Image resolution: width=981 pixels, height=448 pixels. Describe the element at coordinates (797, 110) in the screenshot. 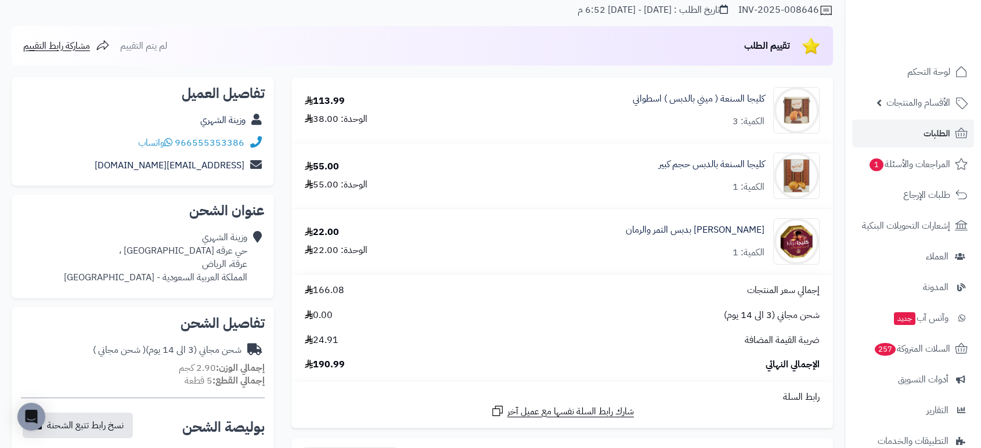

I see `img: 1736265490-Sanaa%20K-90x90.jpg` at that location.